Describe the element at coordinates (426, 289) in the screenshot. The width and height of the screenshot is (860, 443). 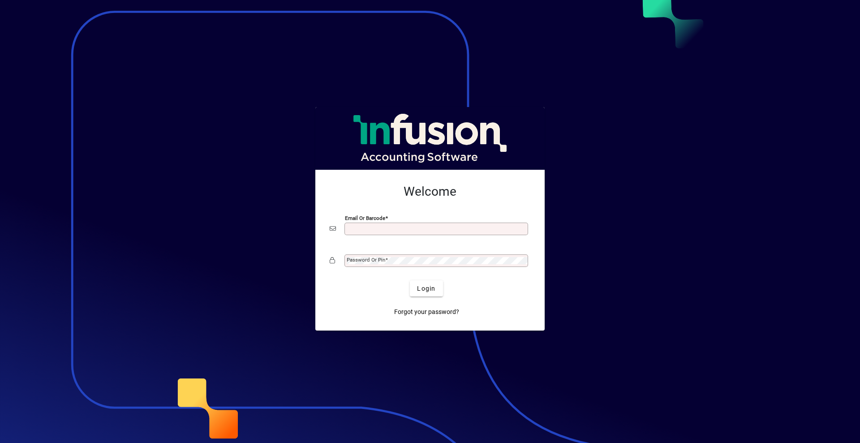
I see `span: Login` at that location.